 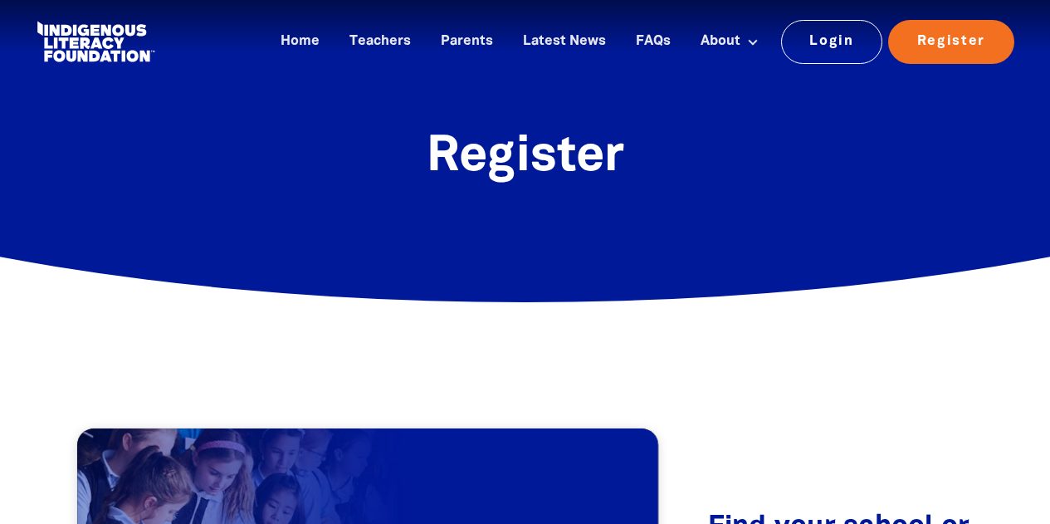 What do you see at coordinates (831, 41) in the screenshot?
I see `a: Login` at bounding box center [831, 41].